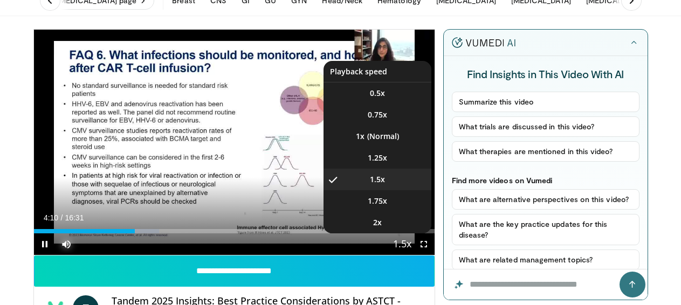  What do you see at coordinates (545, 199) in the screenshot?
I see `button: What are alternative perspectives on this video?` at bounding box center [545, 199].